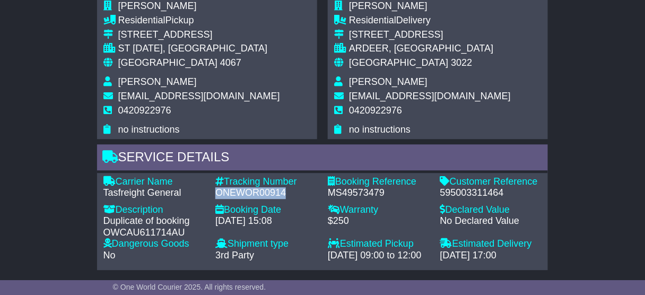  I want to click on div: No Declared Value, so click(491, 221).